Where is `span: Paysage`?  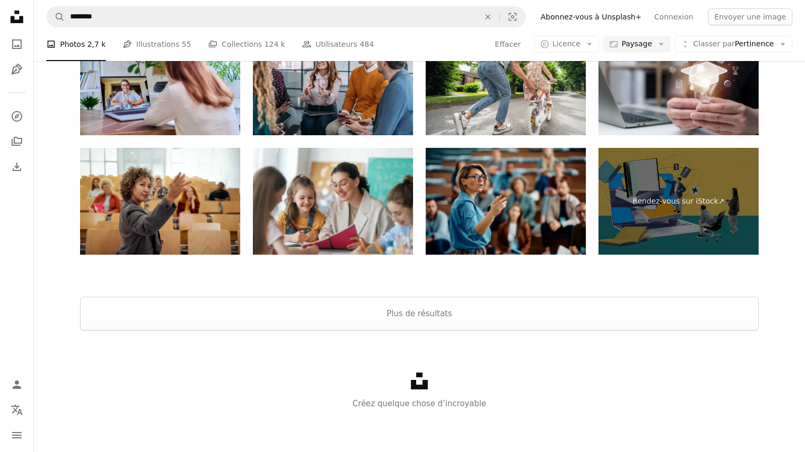 span: Paysage is located at coordinates (637, 44).